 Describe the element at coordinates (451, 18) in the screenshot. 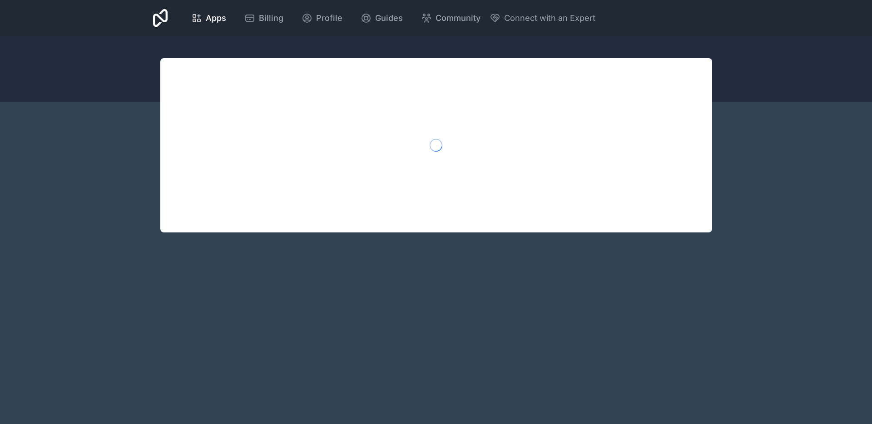

I see `a: Community` at that location.